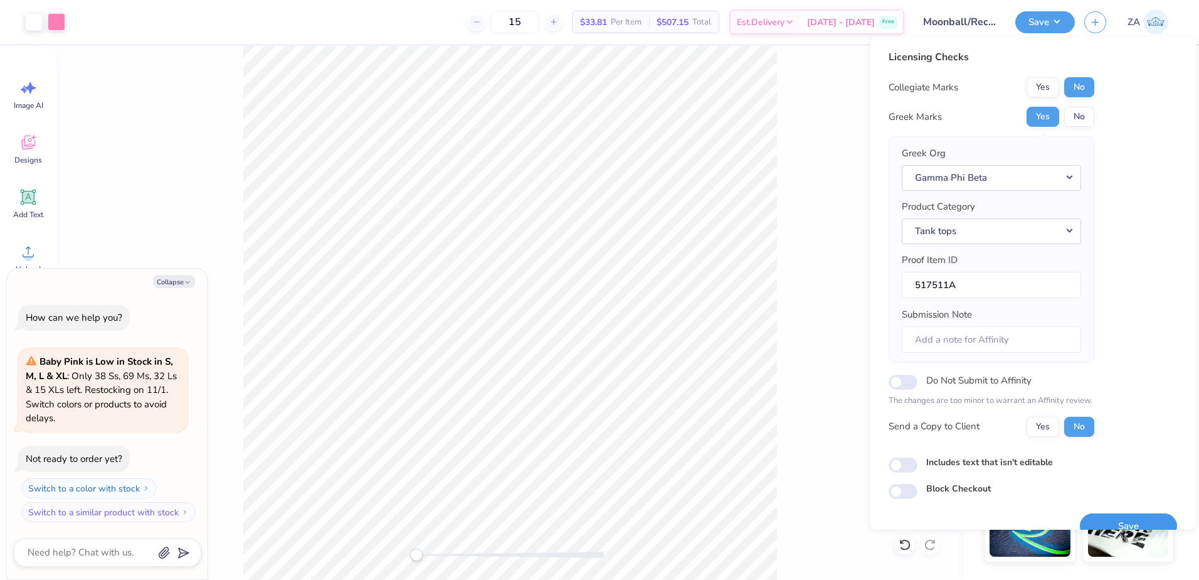  I want to click on input: Add a note for Affinity, so click(992, 339).